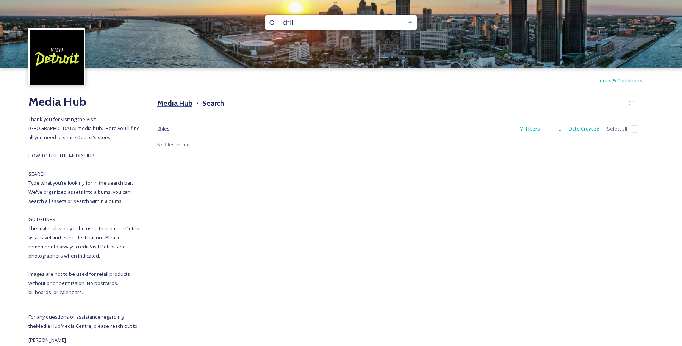  Describe the element at coordinates (619, 80) in the screenshot. I see `span: Terms & Conditions` at that location.